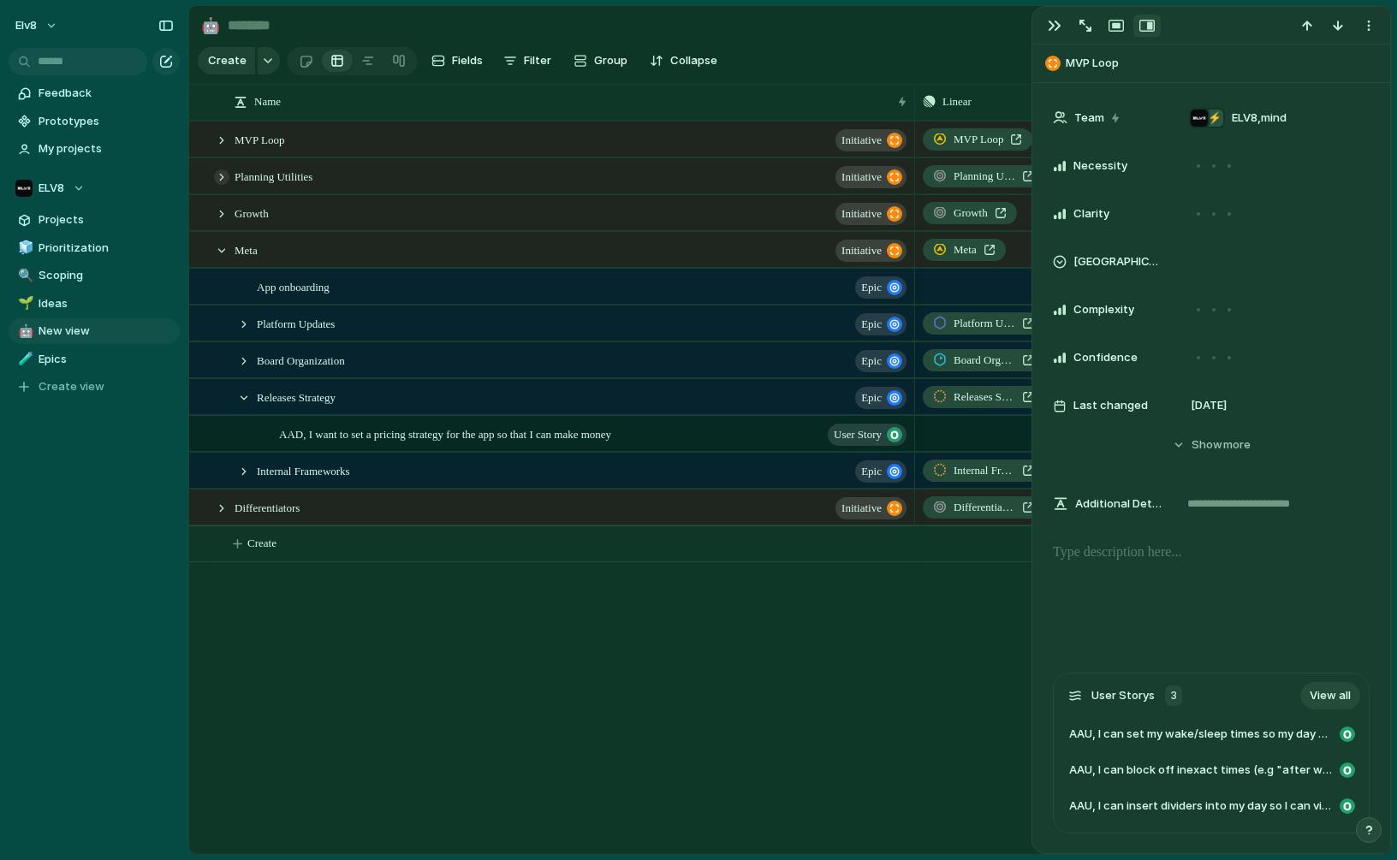 This screenshot has height=860, width=1397. What do you see at coordinates (683, 61) in the screenshot?
I see `button: Collapse` at bounding box center [683, 61].